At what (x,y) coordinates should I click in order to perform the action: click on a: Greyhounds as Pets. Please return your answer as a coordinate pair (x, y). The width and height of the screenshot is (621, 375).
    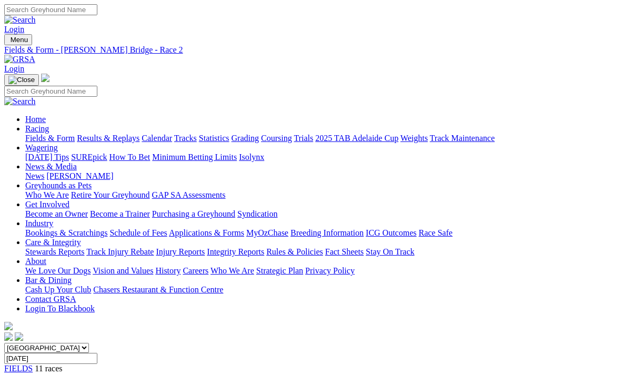
    Looking at the image, I should click on (58, 185).